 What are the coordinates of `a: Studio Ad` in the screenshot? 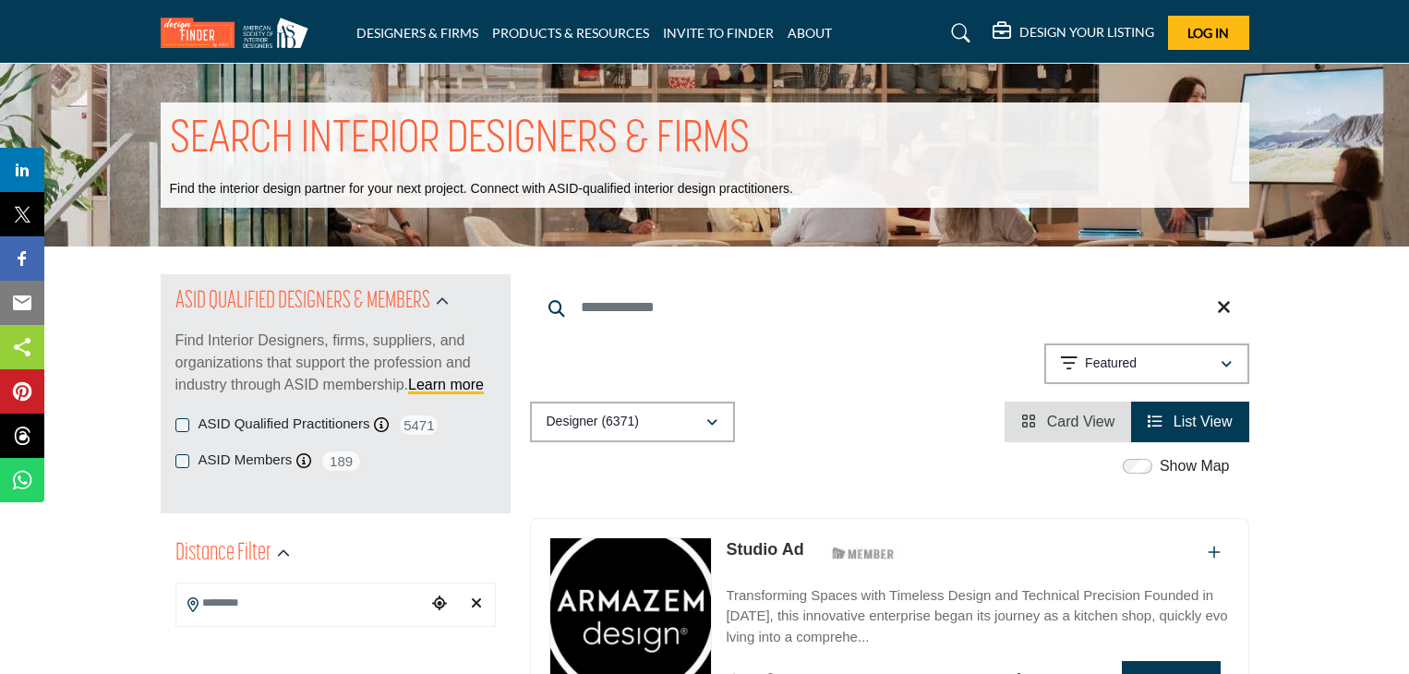 It's located at (764, 549).